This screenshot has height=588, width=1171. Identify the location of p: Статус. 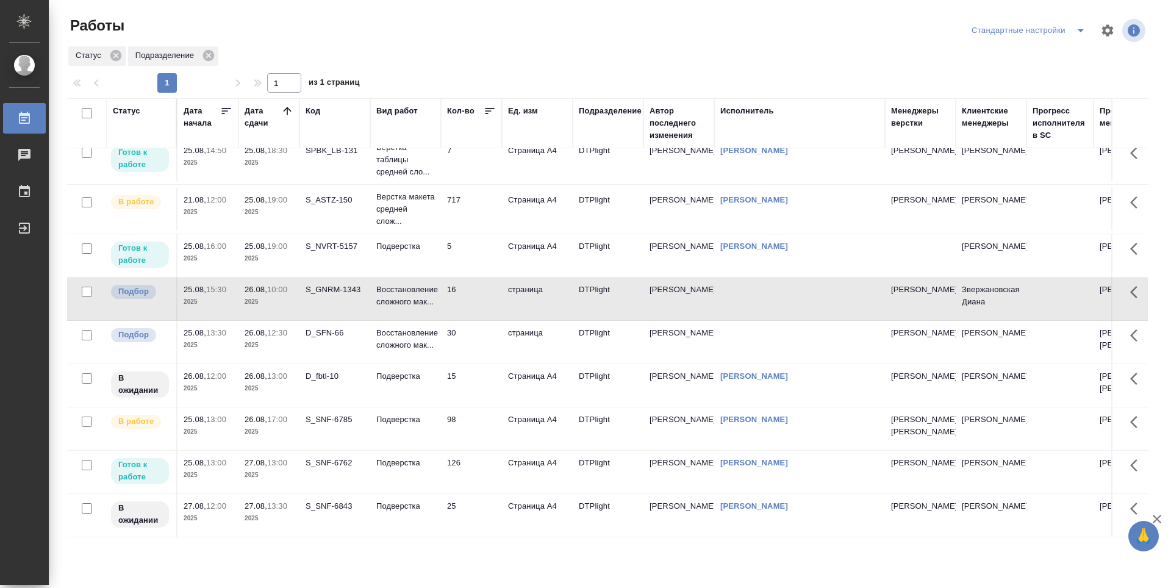
(90, 56).